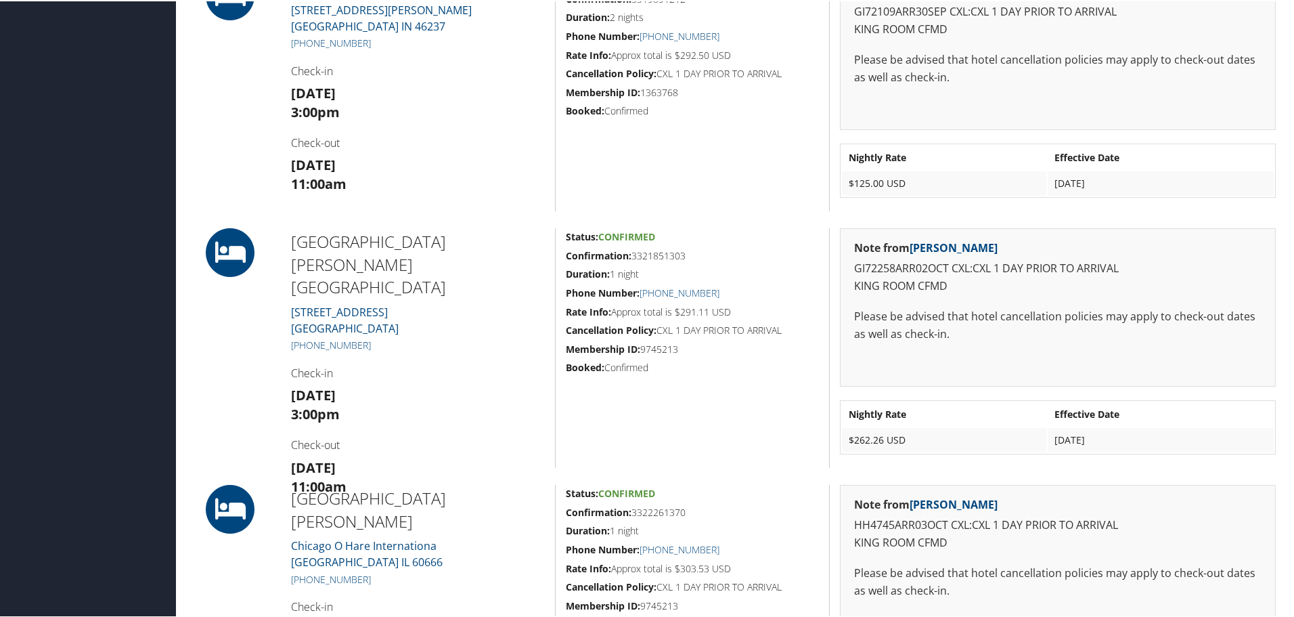 This screenshot has width=1294, height=617. What do you see at coordinates (693, 567) in the screenshot?
I see `h5: Approx total is $303.53 USD` at bounding box center [693, 567].